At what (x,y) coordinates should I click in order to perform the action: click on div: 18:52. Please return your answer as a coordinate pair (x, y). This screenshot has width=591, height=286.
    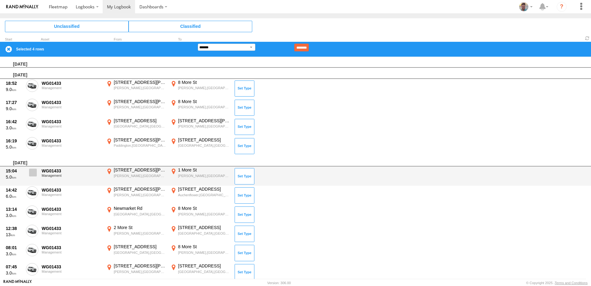
    Looking at the image, I should click on (14, 83).